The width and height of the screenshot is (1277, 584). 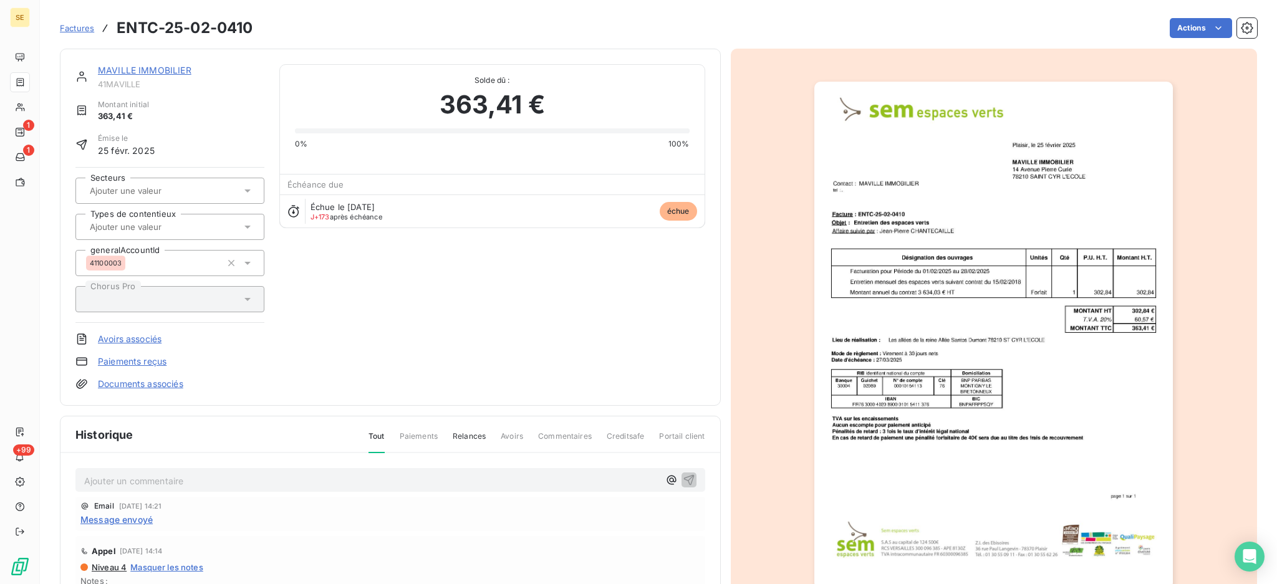 What do you see at coordinates (181, 84) in the screenshot?
I see `span: 41MAVILLE` at bounding box center [181, 84].